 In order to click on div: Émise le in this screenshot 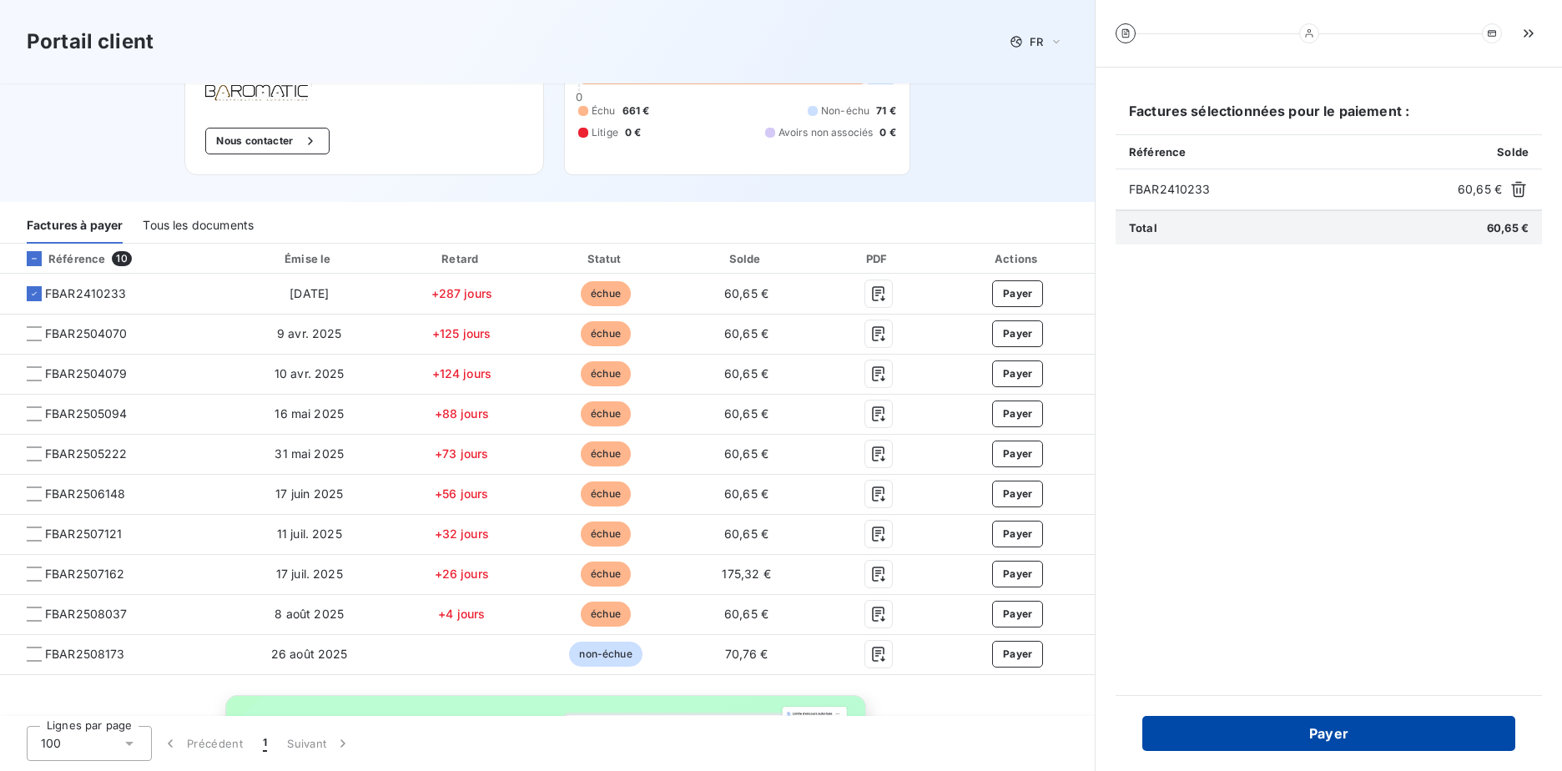, I will do `click(310, 259)`.